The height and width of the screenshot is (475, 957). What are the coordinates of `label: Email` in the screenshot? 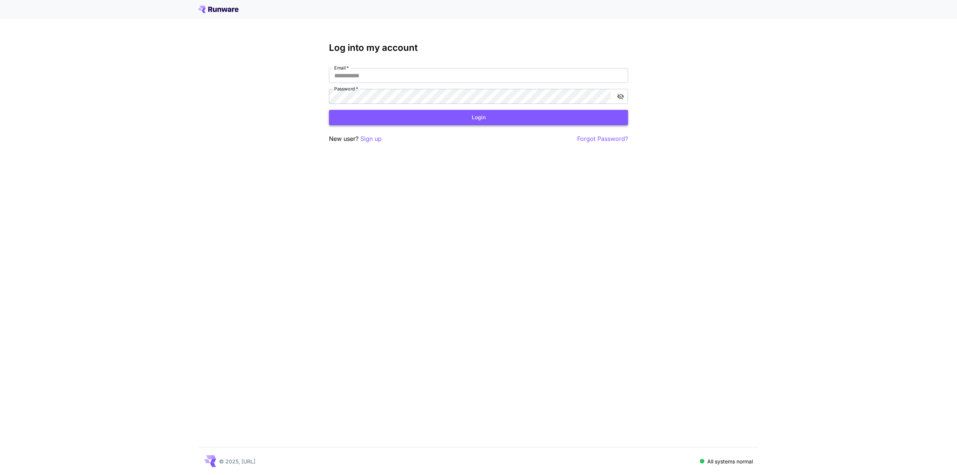 It's located at (341, 68).